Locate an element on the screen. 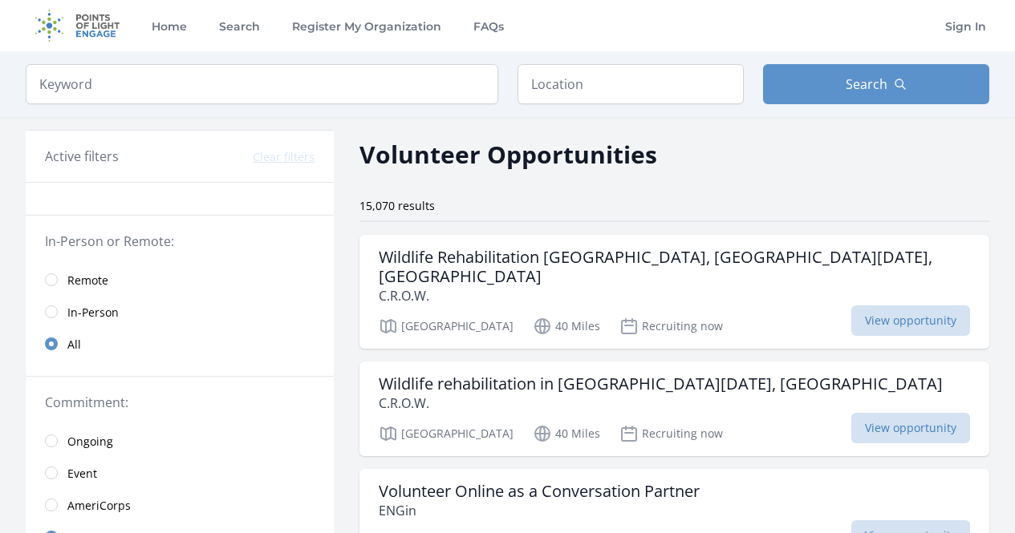 This screenshot has width=1015, height=533. a: Remote is located at coordinates (180, 280).